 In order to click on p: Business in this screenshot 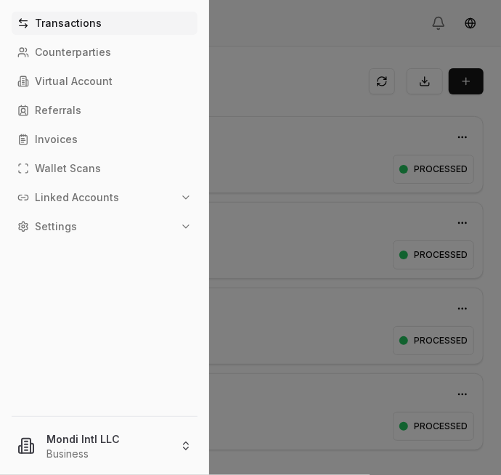, I will do `click(108, 454)`.